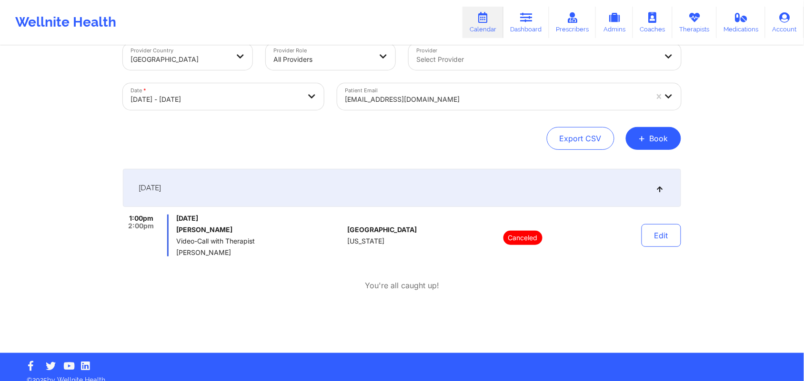 The width and height of the screenshot is (804, 381). I want to click on a: Medications, so click(741, 22).